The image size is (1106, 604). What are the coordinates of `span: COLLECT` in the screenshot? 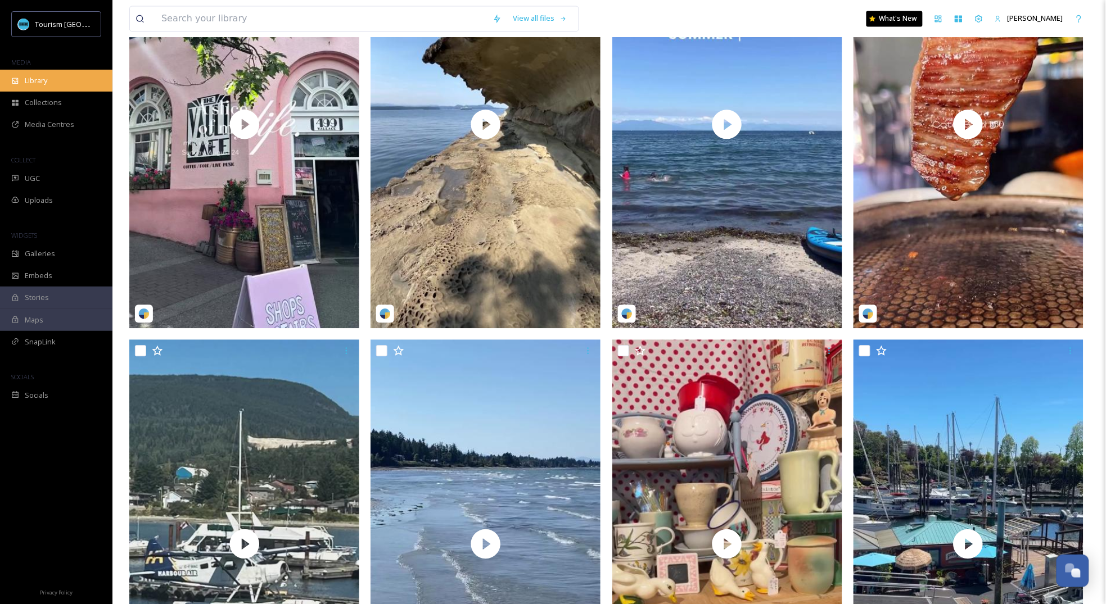 It's located at (23, 160).